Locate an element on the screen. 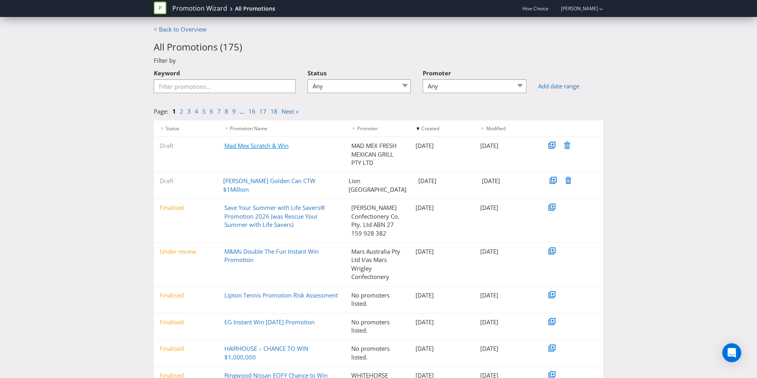 This screenshot has width=757, height=378. a: Next » is located at coordinates (290, 111).